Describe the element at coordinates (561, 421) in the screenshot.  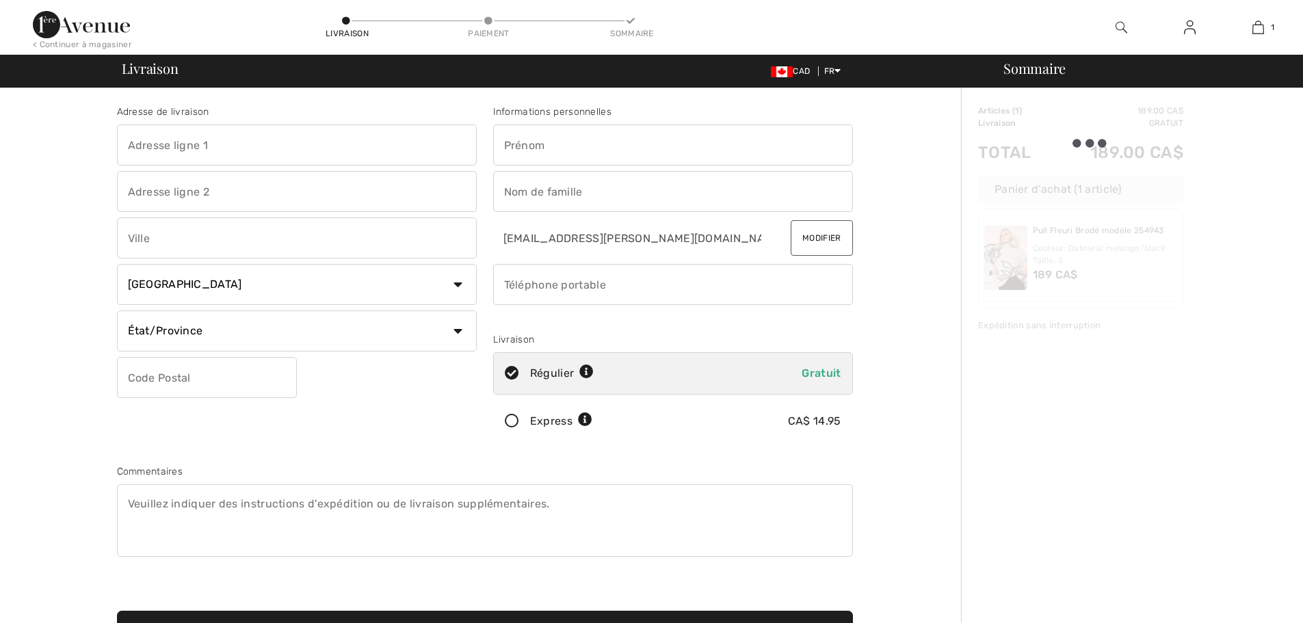
I see `div: Express` at that location.